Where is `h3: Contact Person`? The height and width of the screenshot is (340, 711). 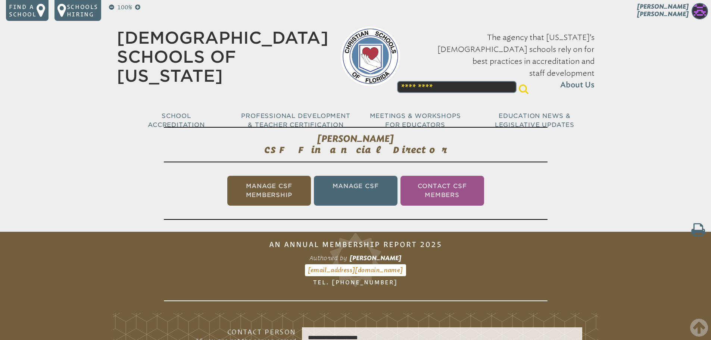 h3: Contact Person is located at coordinates (236, 332).